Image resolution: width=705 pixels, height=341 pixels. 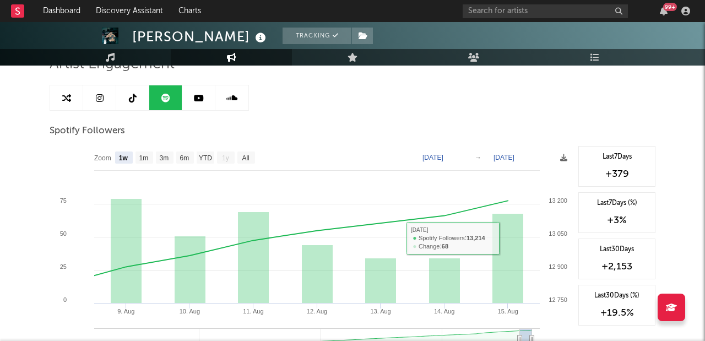 I want to click on text: 12 900, so click(x=558, y=267).